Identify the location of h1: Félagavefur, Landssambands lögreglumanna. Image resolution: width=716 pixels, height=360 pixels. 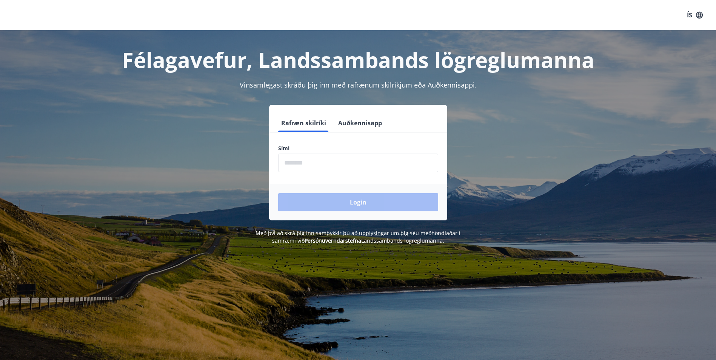
(358, 60).